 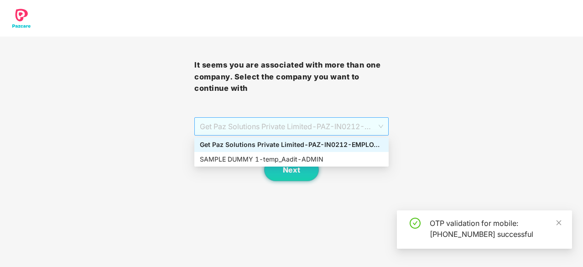 What do you see at coordinates (291, 77) in the screenshot?
I see `h3: It seems you are associated with more than one company. Select the company you want to continue with` at bounding box center [291, 77].